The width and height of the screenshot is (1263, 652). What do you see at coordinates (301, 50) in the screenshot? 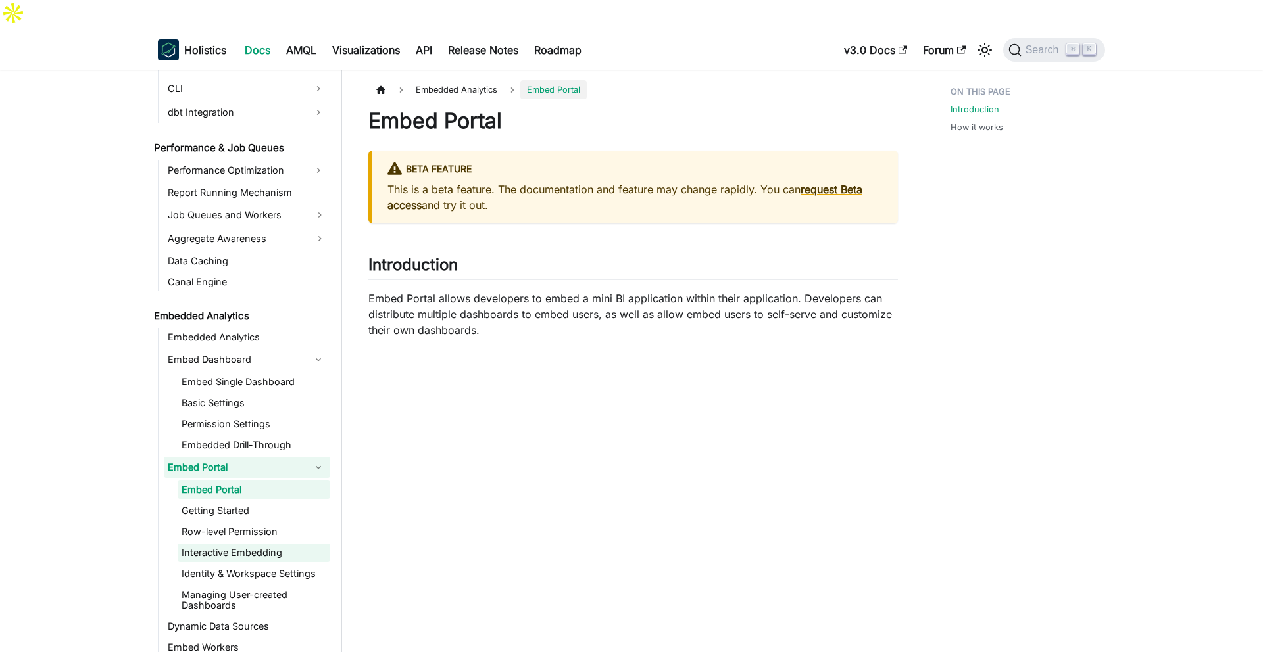
I see `a: AMQL` at bounding box center [301, 50].